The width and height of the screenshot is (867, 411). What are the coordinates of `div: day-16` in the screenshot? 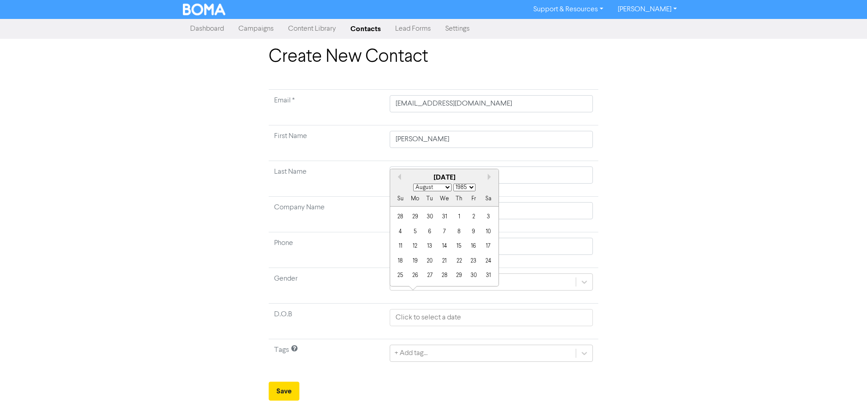 It's located at (473, 246).